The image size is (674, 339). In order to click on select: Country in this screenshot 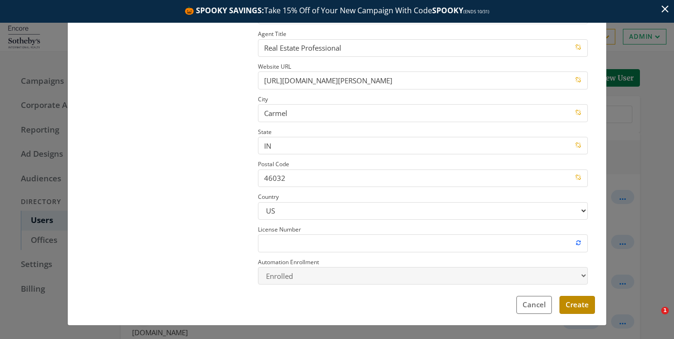, I will do `click(423, 211)`.